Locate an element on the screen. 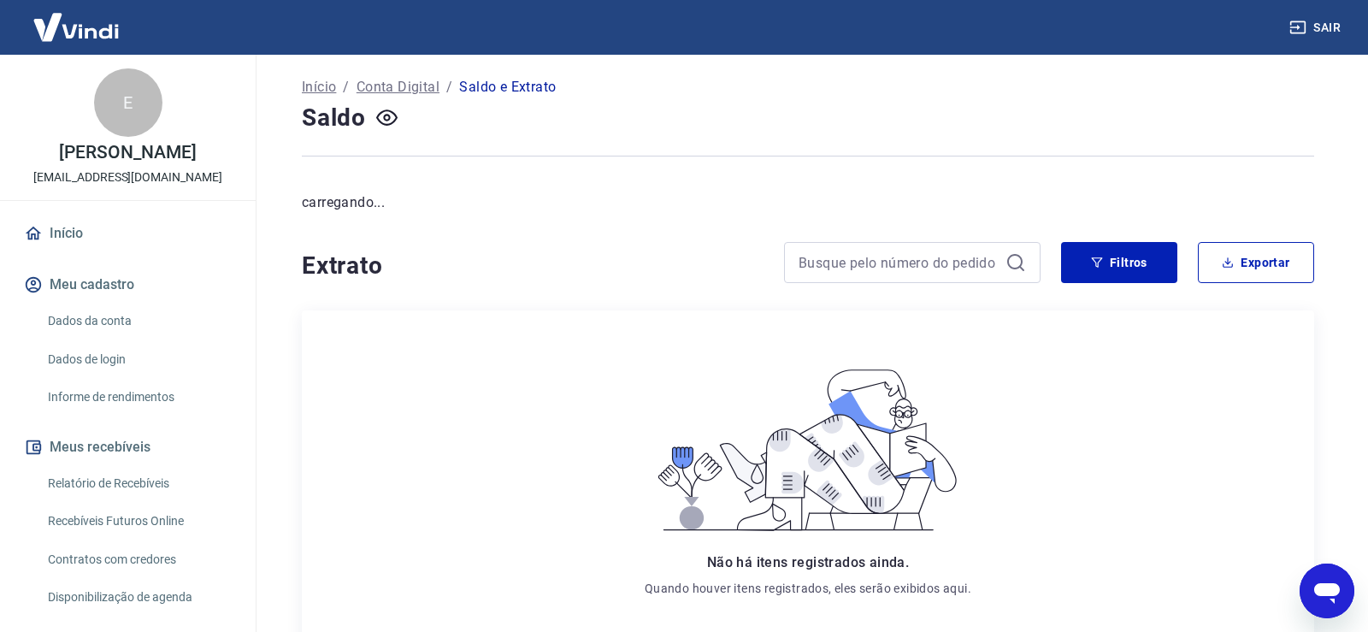 The image size is (1368, 632). button: Filtros is located at coordinates (1119, 262).